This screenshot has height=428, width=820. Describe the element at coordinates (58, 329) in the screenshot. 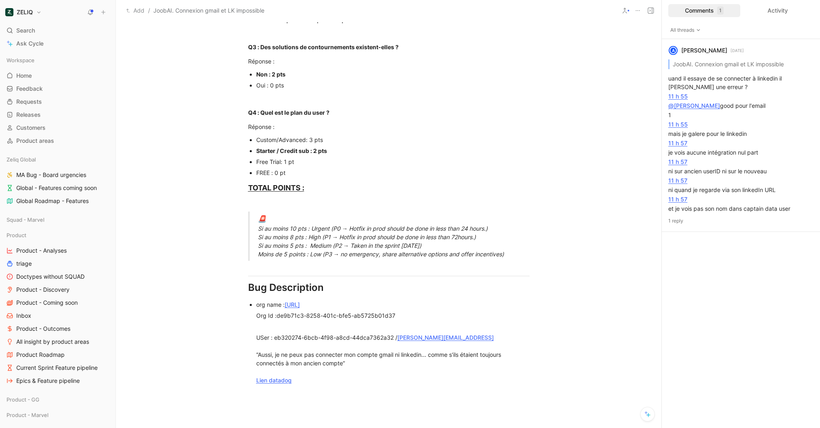

I see `a: Product - Outcomes` at that location.